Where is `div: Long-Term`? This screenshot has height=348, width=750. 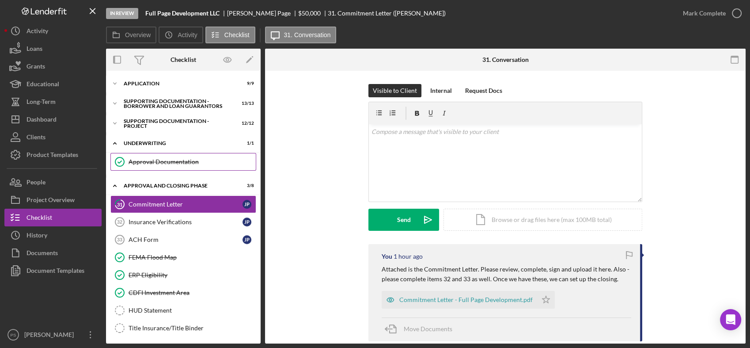
div: Long-Term is located at coordinates (41, 103).